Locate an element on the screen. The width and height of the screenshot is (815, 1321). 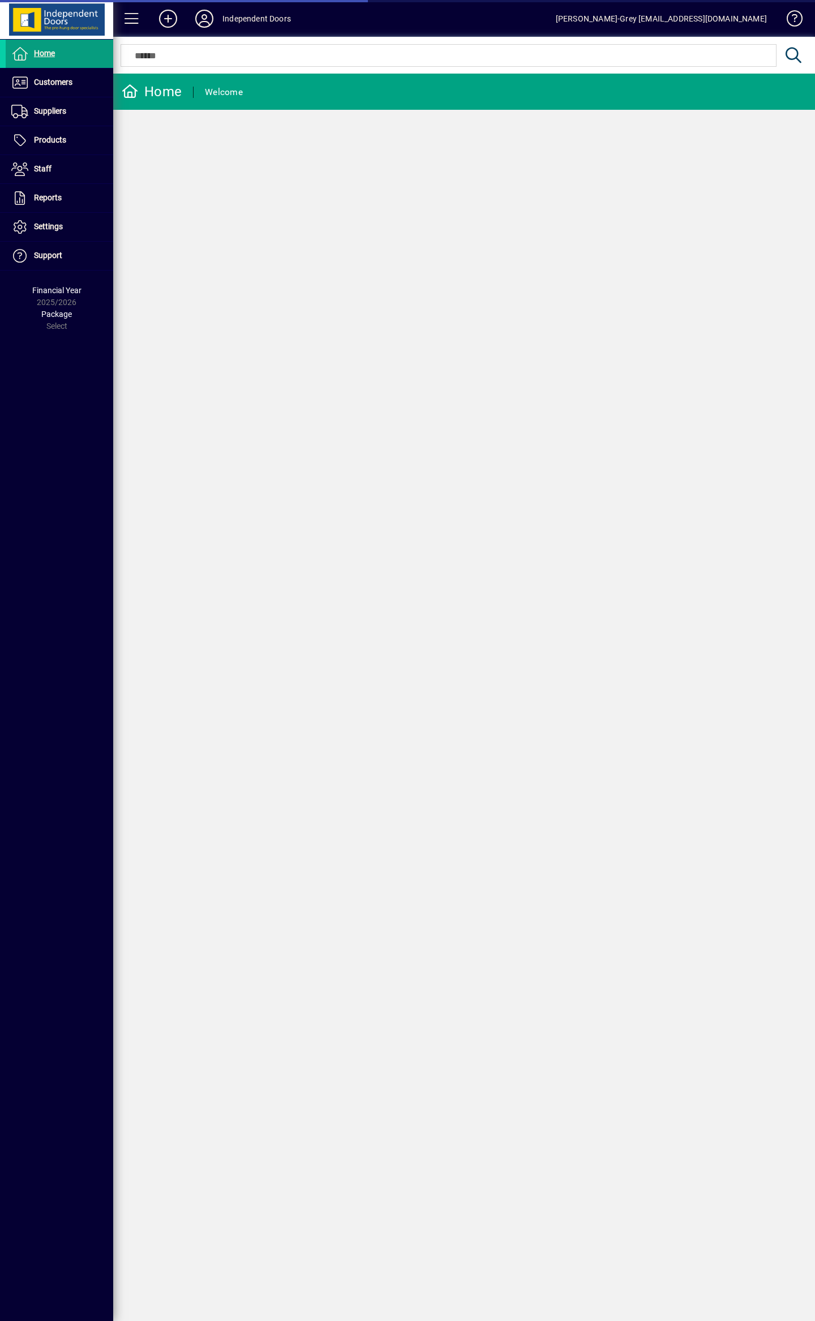
div: Independent Doors is located at coordinates (256, 19).